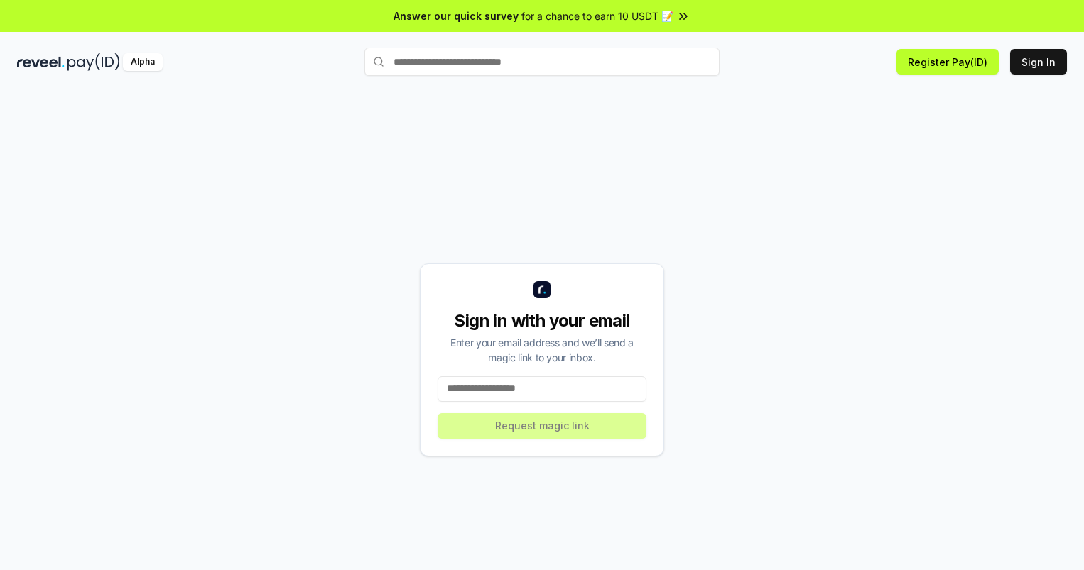 The image size is (1084, 570). Describe the element at coordinates (542, 350) in the screenshot. I see `div: Enter your email address and we’ll send a magic link to your inbox.` at that location.